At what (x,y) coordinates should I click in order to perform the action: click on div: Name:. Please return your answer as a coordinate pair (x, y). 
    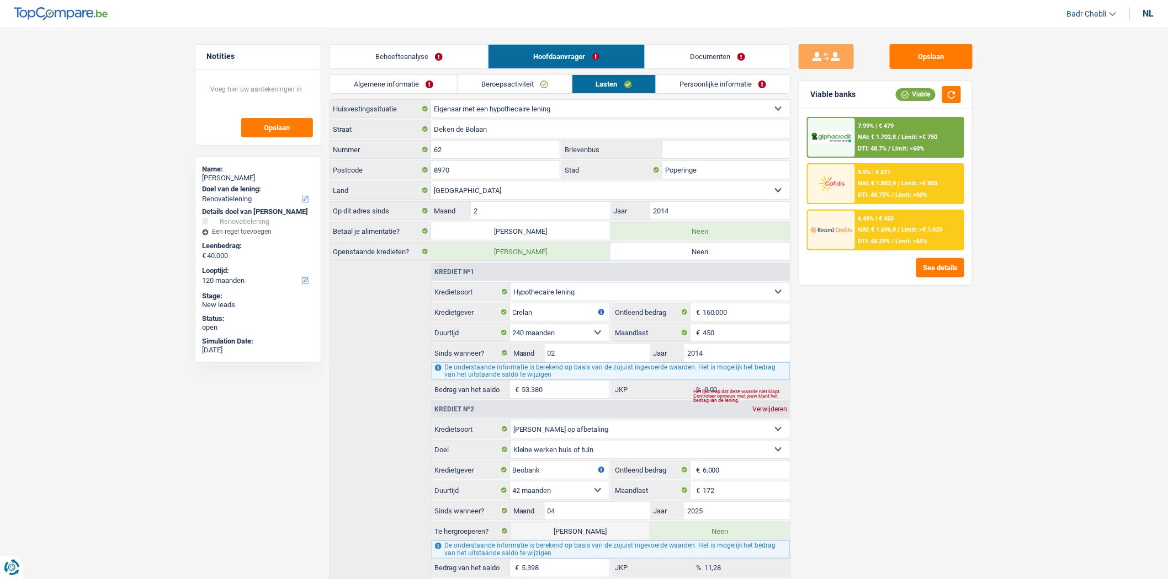
    Looking at the image, I should click on (258, 169).